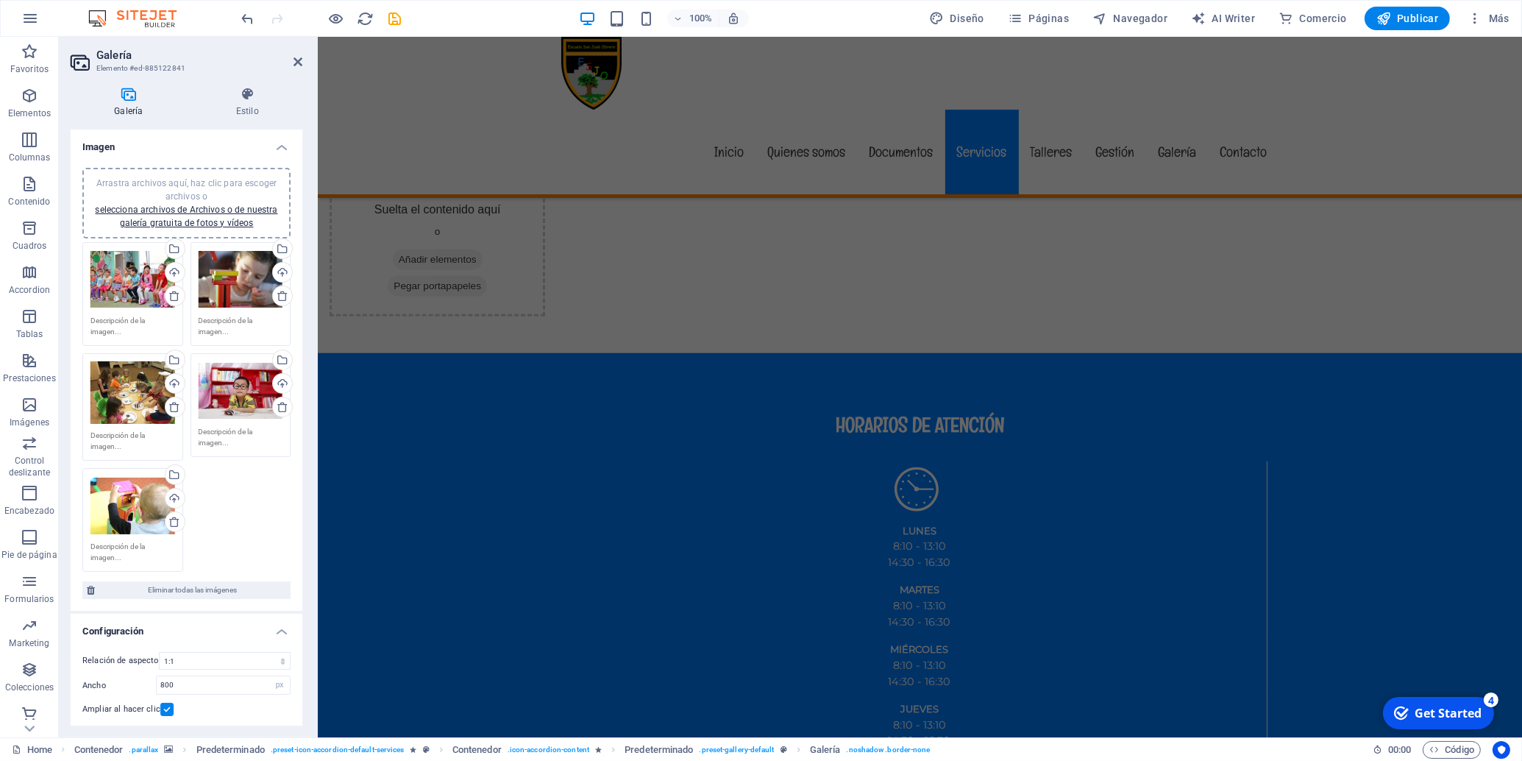 This screenshot has height=761, width=1522. Describe the element at coordinates (29, 246) in the screenshot. I see `p: Cuadros` at that location.